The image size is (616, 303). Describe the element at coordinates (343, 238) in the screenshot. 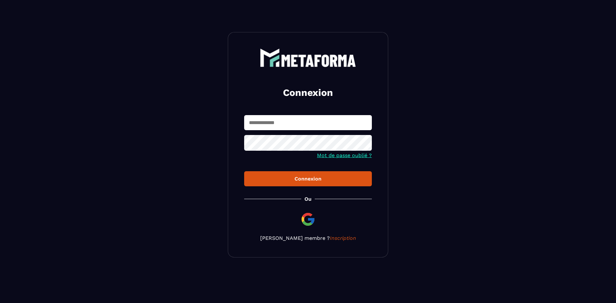

I see `a: Inscription` at that location.